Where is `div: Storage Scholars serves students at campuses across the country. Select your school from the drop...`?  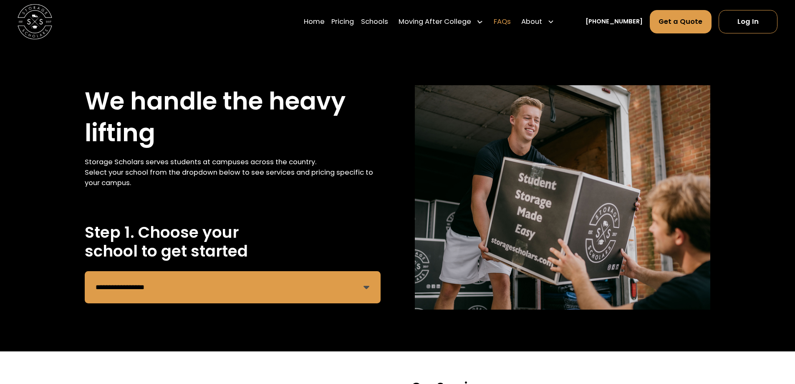 div: Storage Scholars serves students at campuses across the country. Select your school from the drop... is located at coordinates (232, 172).